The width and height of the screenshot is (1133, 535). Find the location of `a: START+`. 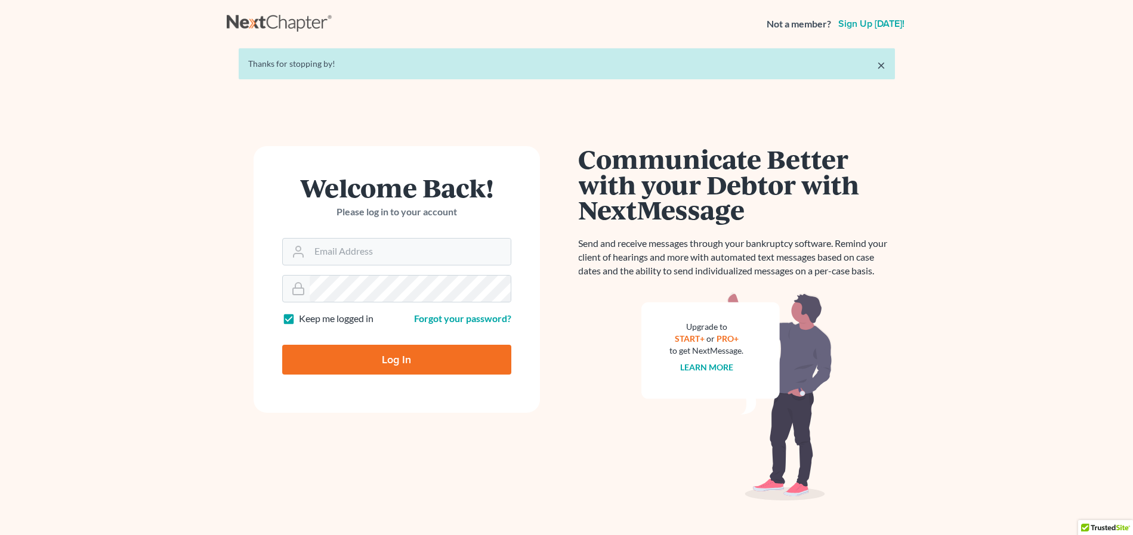

a: START+ is located at coordinates (690, 338).